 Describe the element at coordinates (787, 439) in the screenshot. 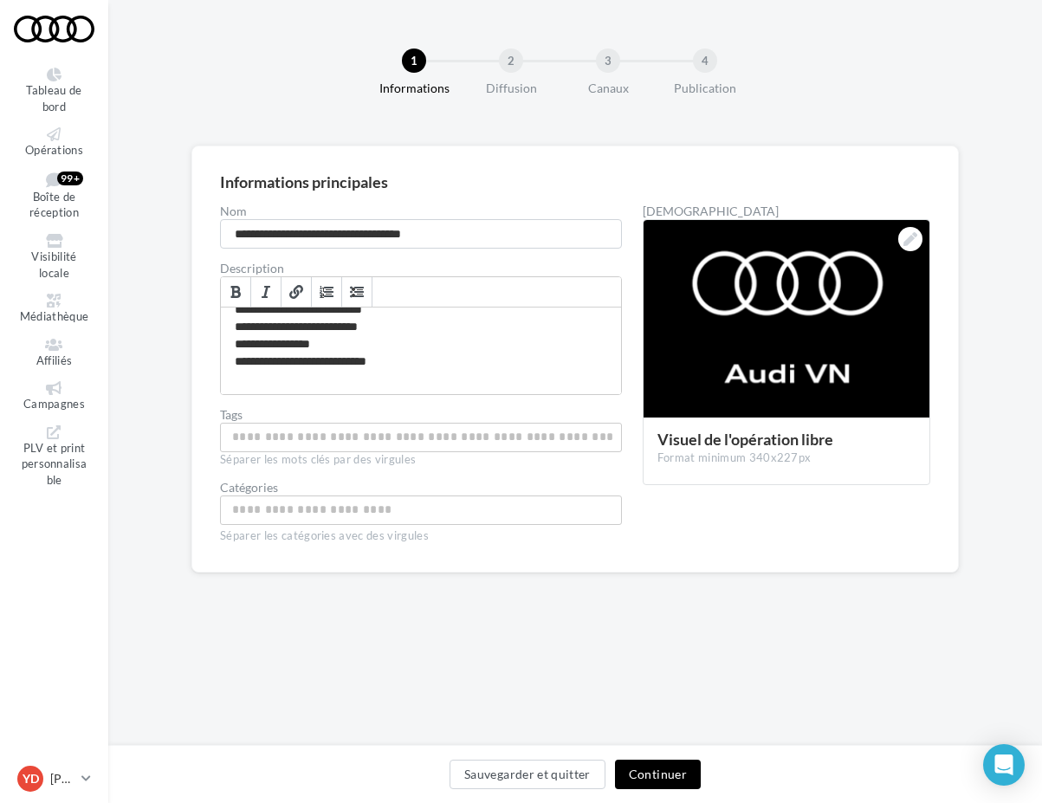

I see `div: Visuel de l'opération libre` at that location.